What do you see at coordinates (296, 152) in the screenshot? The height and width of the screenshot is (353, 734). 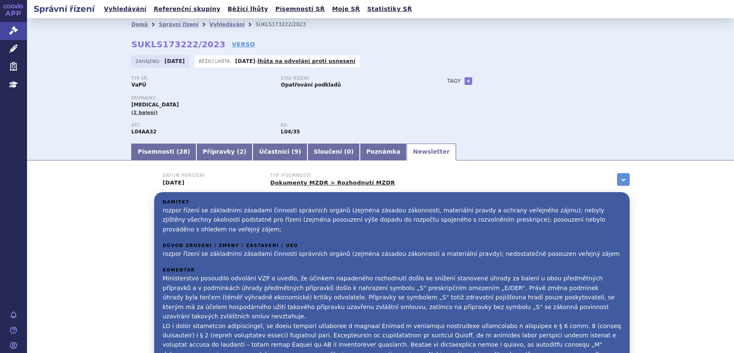 I see `span: 9` at bounding box center [296, 152].